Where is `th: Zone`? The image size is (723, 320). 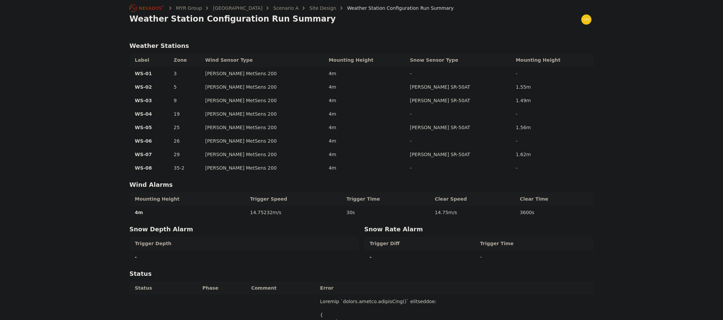 th: Zone is located at coordinates (186, 60).